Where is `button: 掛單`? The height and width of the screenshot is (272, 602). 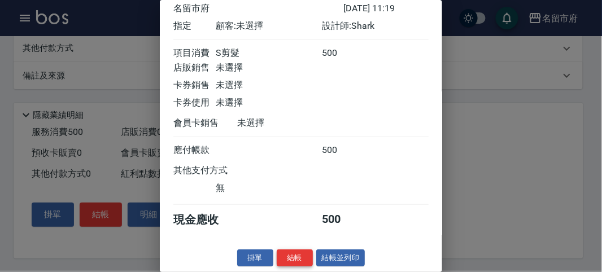
button: 掛單 is located at coordinates (255, 258).